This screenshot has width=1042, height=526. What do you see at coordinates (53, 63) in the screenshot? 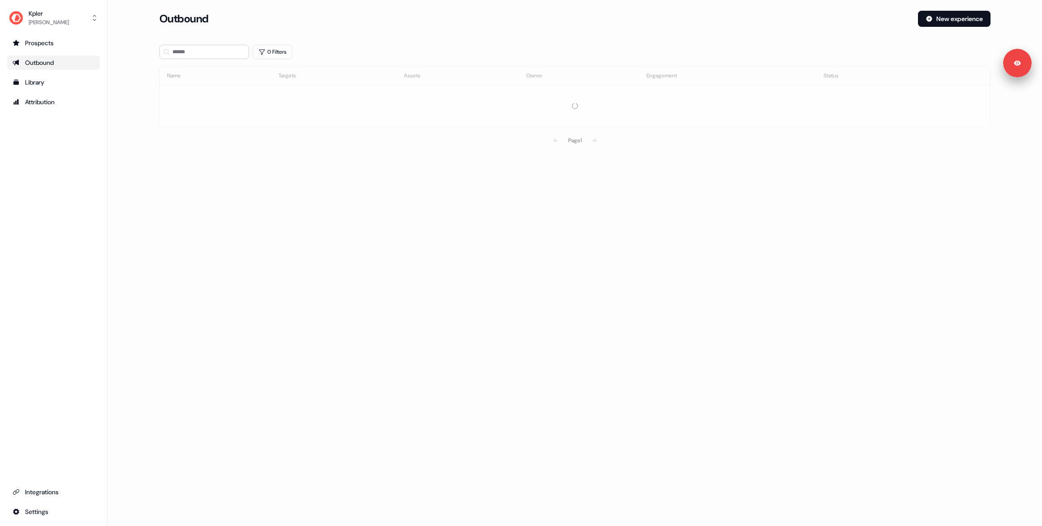
I see `div: Outbound` at bounding box center [53, 63].